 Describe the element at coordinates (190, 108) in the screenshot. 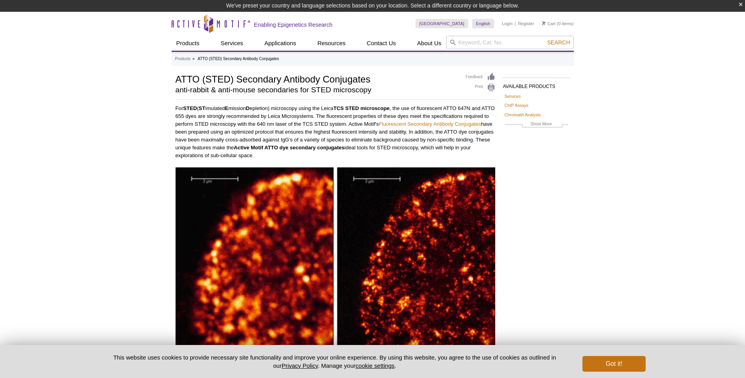

I see `strong: STED` at that location.